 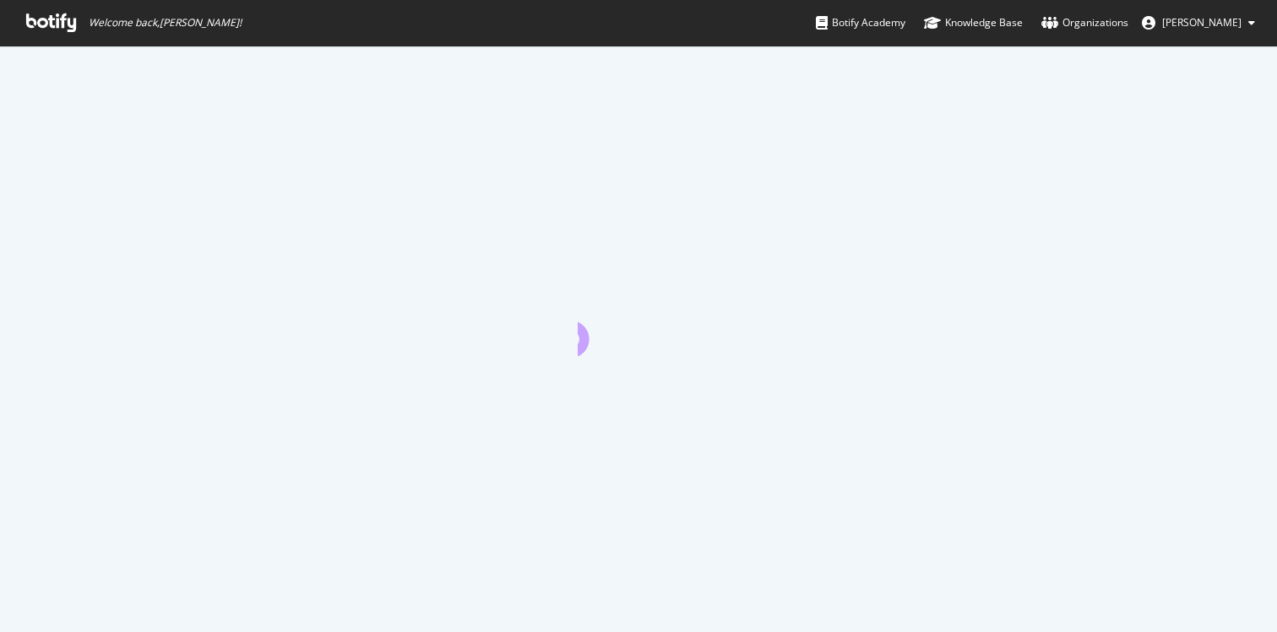 I want to click on div: Knowledge Base, so click(x=973, y=23).